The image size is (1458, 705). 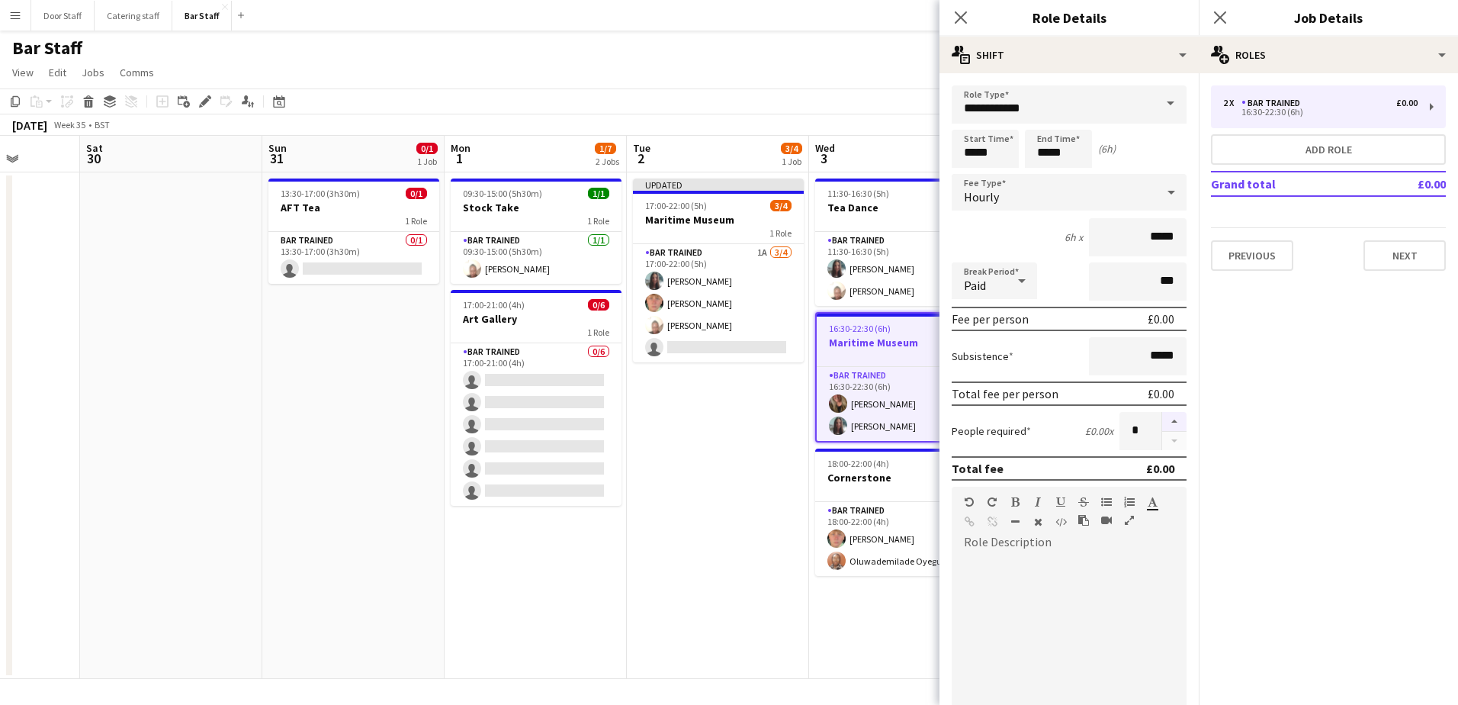 I want to click on span: Sun, so click(x=278, y=148).